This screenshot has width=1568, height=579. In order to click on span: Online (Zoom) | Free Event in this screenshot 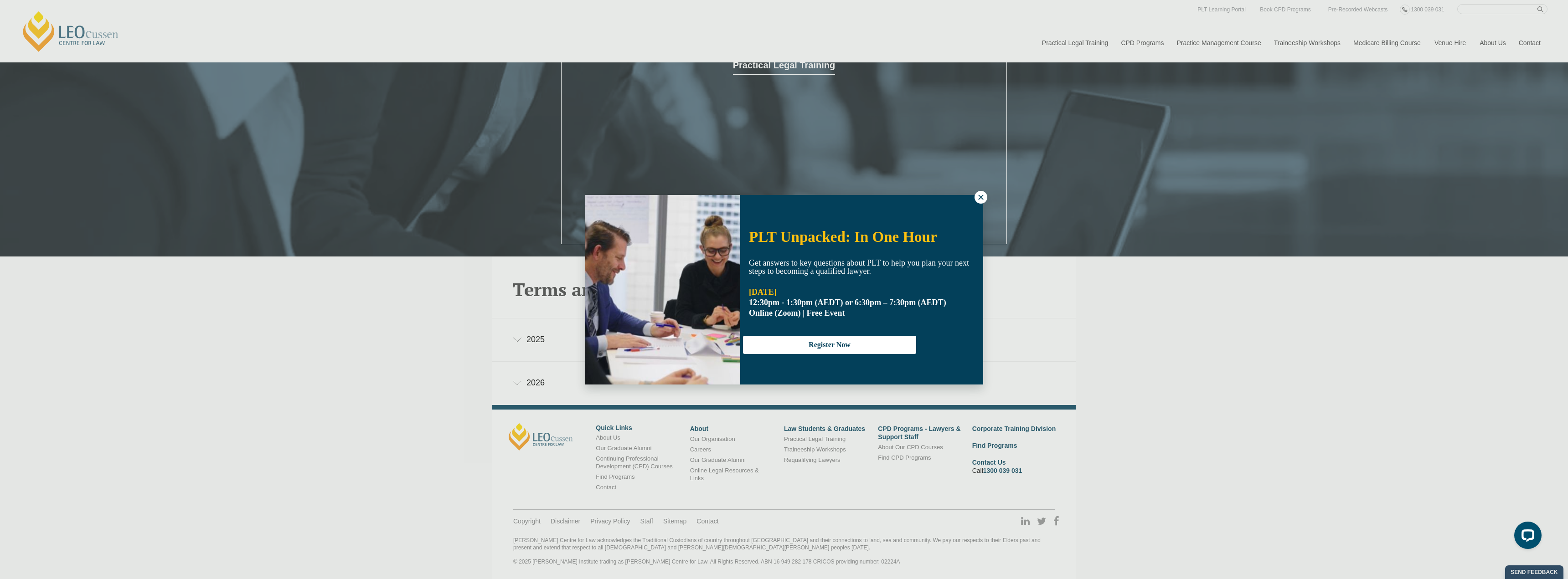, I will do `click(797, 313)`.